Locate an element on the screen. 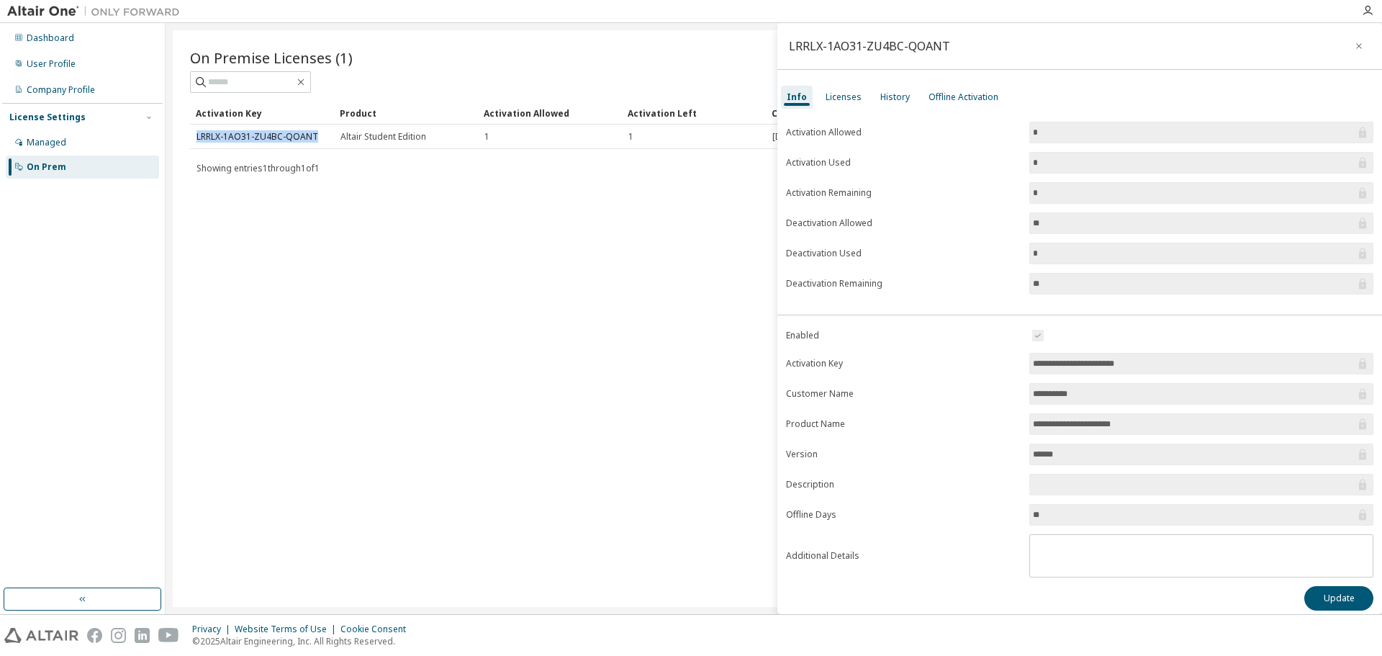 The height and width of the screenshot is (656, 1382). div: Product is located at coordinates (406, 113).